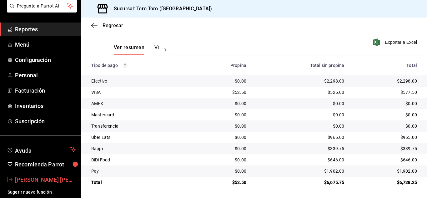  What do you see at coordinates (140, 148) in the screenshot?
I see `div: Rappi` at bounding box center [140, 148].